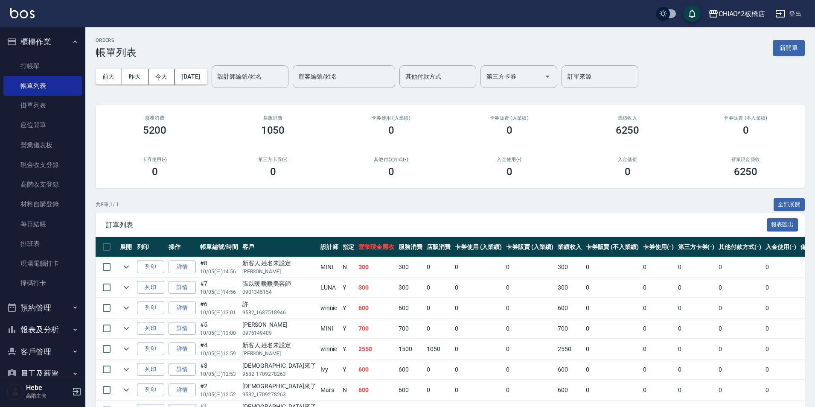  Describe the element at coordinates (43, 66) in the screenshot. I see `a: 打帳單` at that location.